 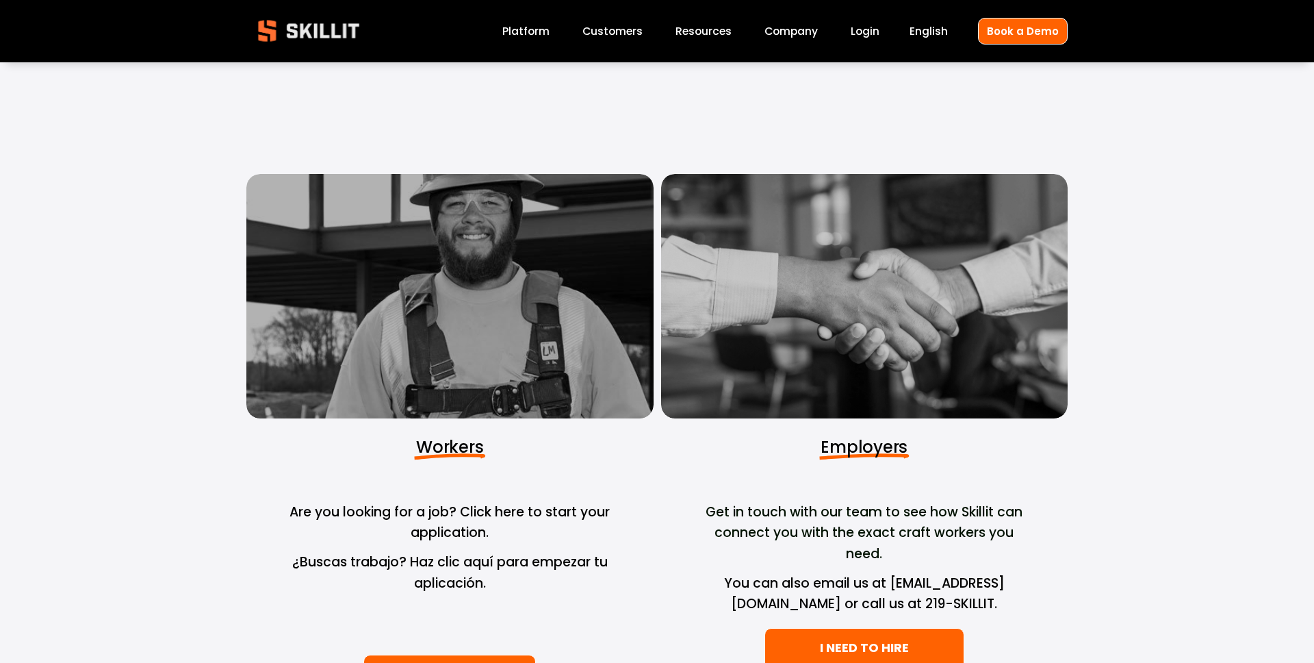 I want to click on span: Employers, so click(x=864, y=446).